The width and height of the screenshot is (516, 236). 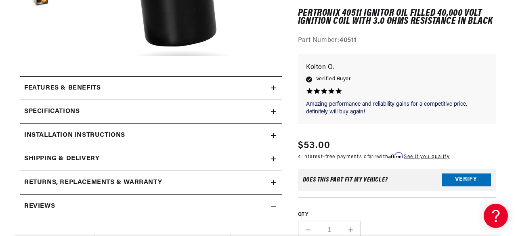 What do you see at coordinates (151, 207) in the screenshot?
I see `summary: Reviews` at bounding box center [151, 207].